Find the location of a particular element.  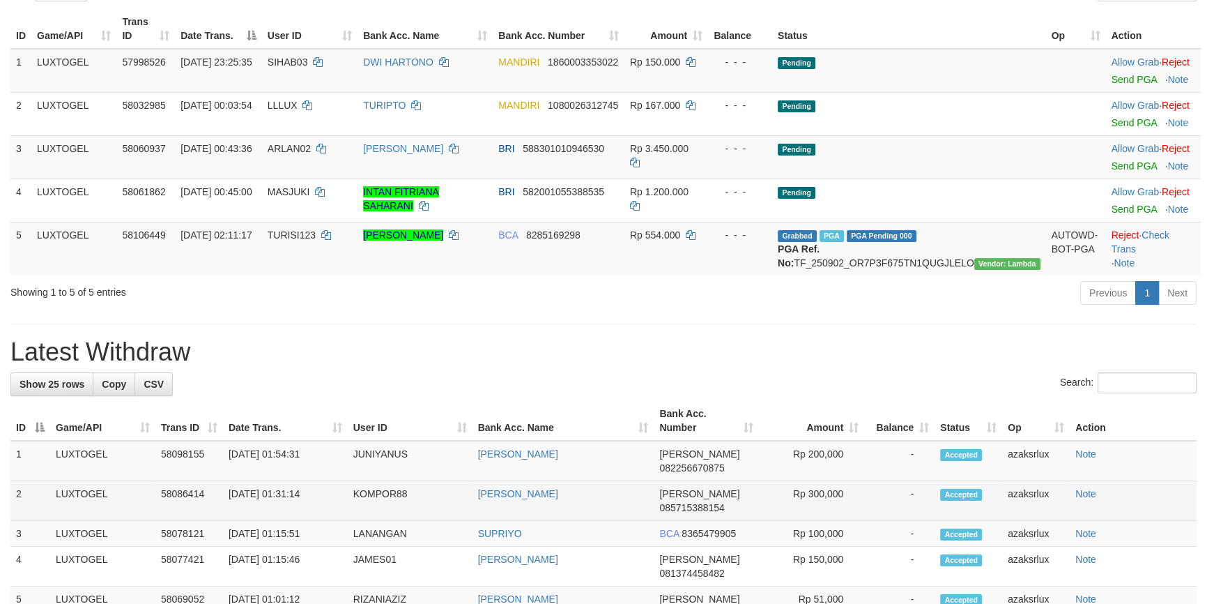

th: Balance is located at coordinates (740, 29).